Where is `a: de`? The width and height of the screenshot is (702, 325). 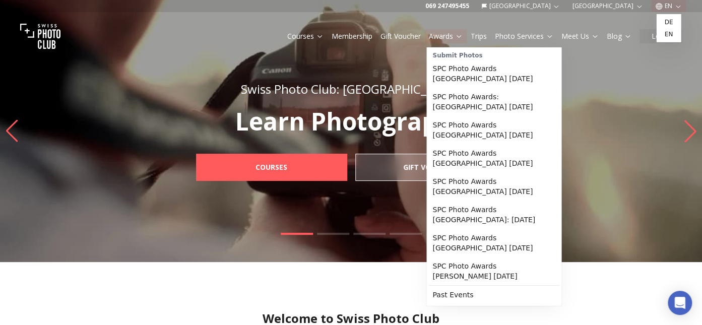
a: de is located at coordinates (668, 22).